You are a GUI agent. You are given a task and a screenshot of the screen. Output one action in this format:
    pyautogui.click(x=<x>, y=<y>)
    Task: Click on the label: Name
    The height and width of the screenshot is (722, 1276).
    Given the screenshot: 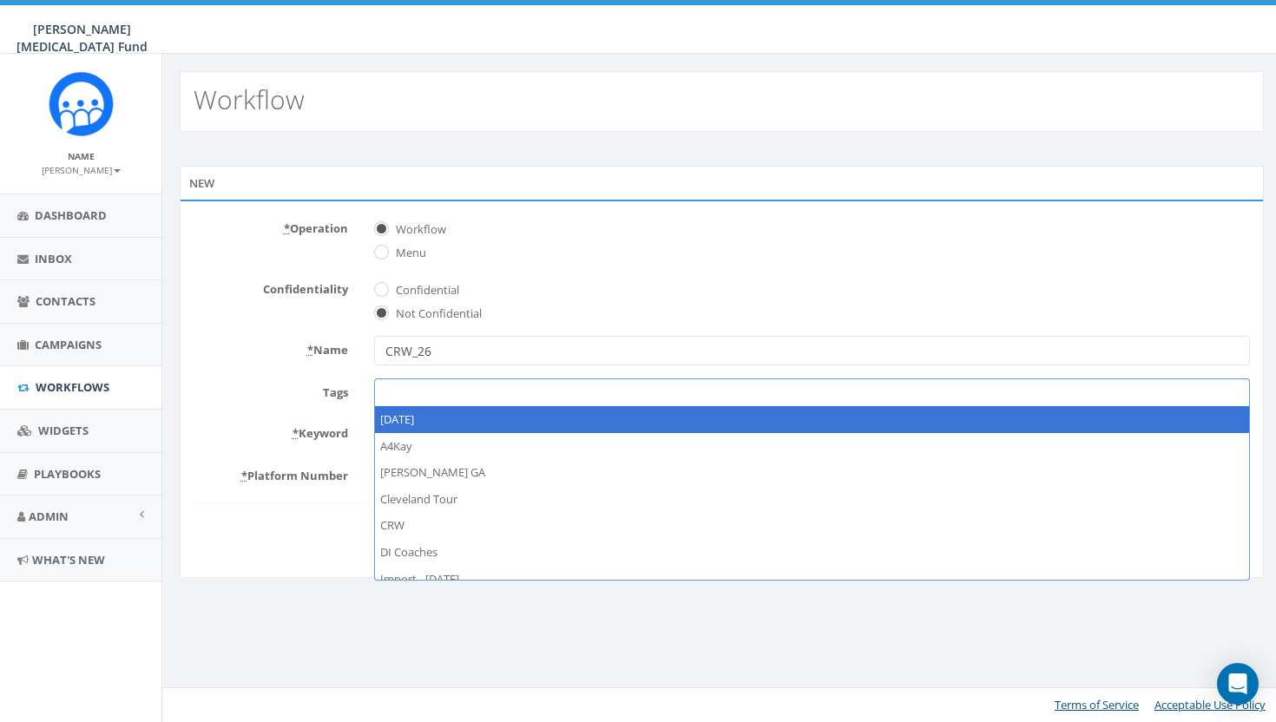 What is the action you would take?
    pyautogui.click(x=271, y=347)
    